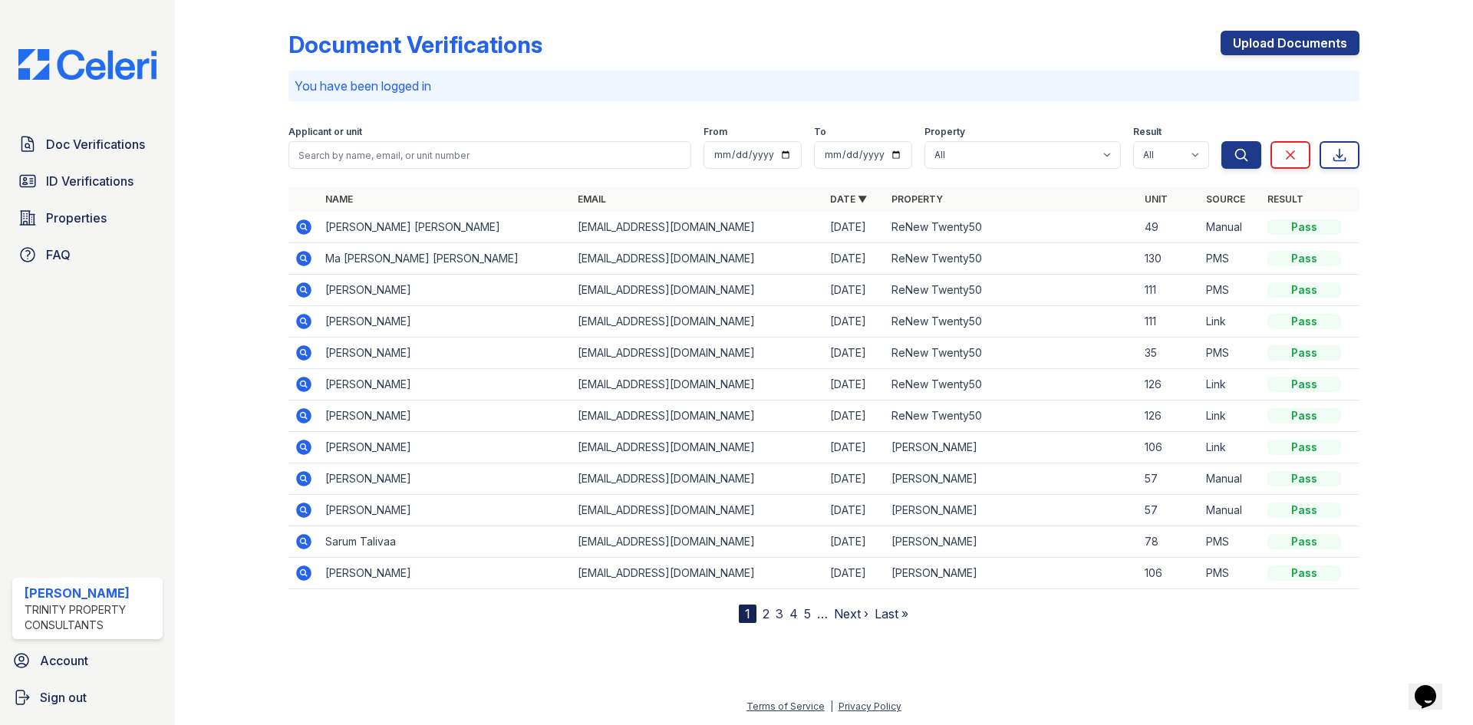 The height and width of the screenshot is (725, 1473). I want to click on td: 130, so click(1169, 259).